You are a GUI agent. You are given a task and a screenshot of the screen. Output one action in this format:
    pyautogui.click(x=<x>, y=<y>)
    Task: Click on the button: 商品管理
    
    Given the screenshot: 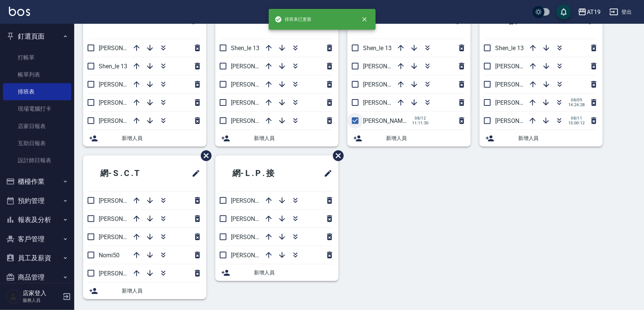 What is the action you would take?
    pyautogui.click(x=37, y=277)
    